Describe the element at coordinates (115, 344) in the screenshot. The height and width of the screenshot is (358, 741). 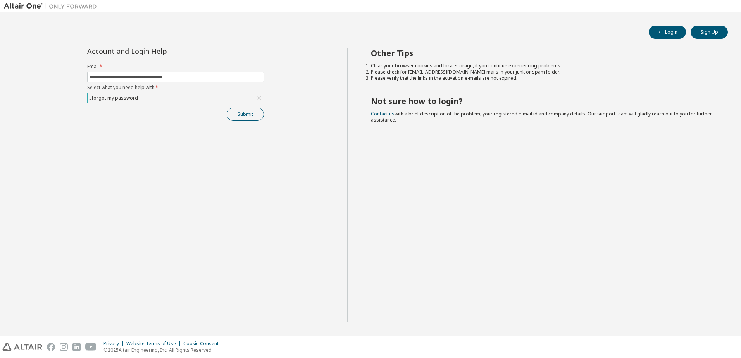
I see `div: Privacy` at that location.